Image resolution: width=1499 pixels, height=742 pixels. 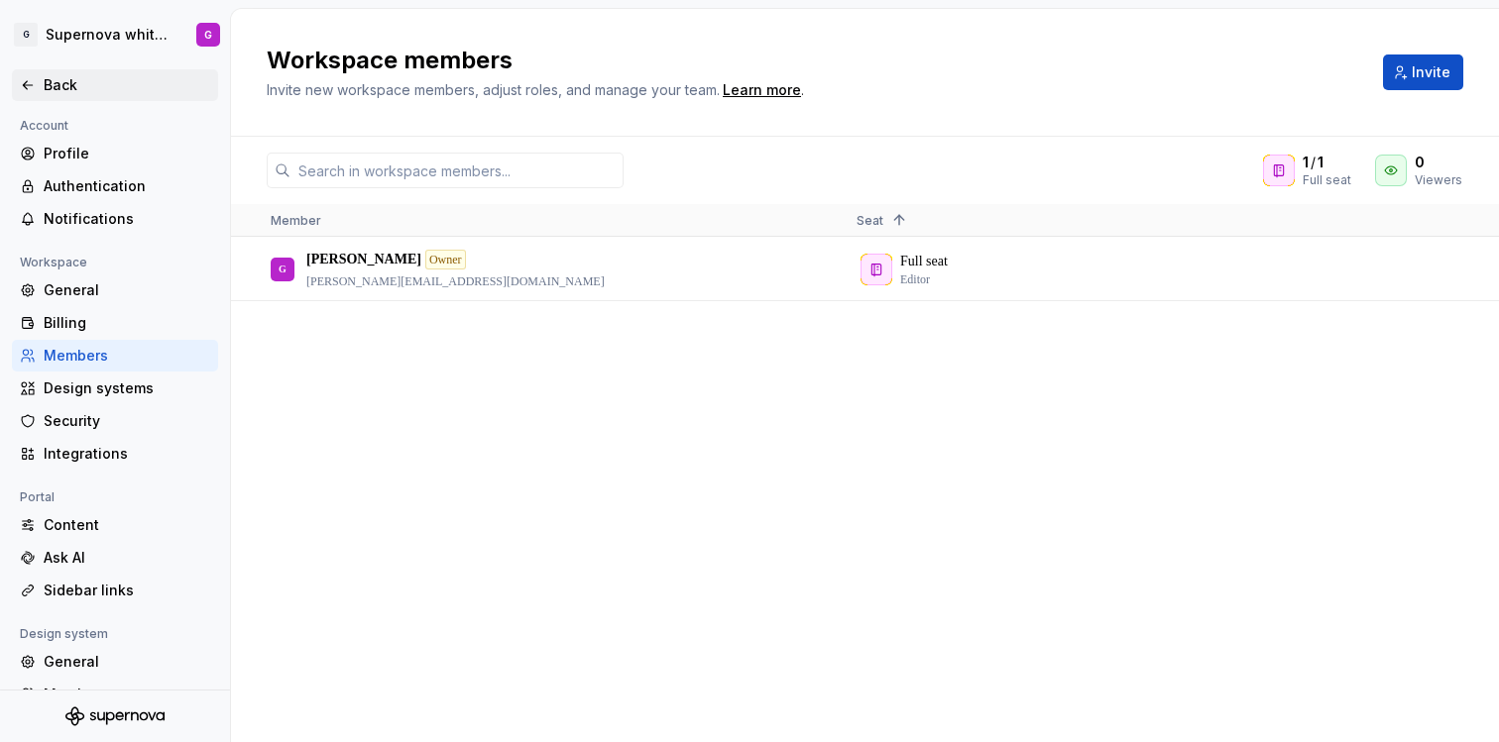 I want to click on div: Owner, so click(x=445, y=260).